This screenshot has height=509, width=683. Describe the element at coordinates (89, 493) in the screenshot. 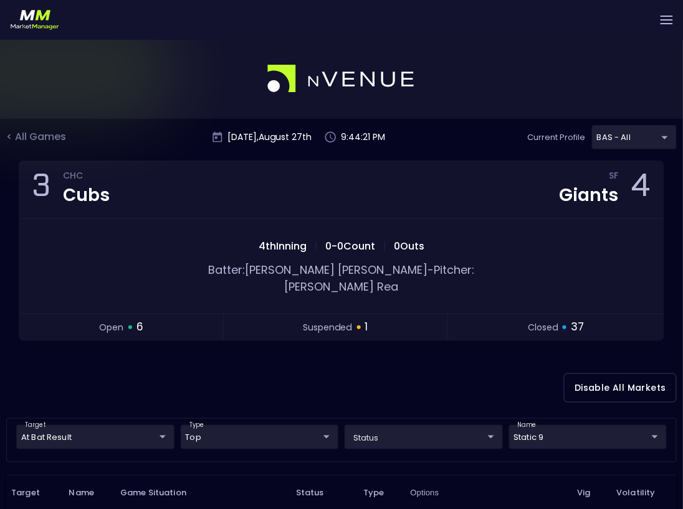

I see `span: Name` at that location.